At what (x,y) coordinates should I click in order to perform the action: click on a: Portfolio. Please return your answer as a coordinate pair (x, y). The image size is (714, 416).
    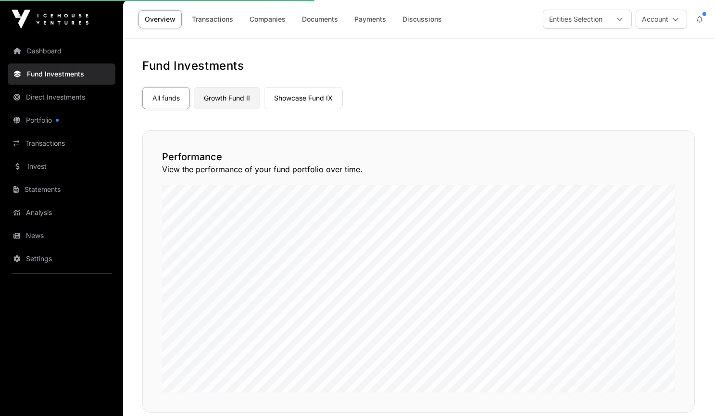
    Looking at the image, I should click on (62, 120).